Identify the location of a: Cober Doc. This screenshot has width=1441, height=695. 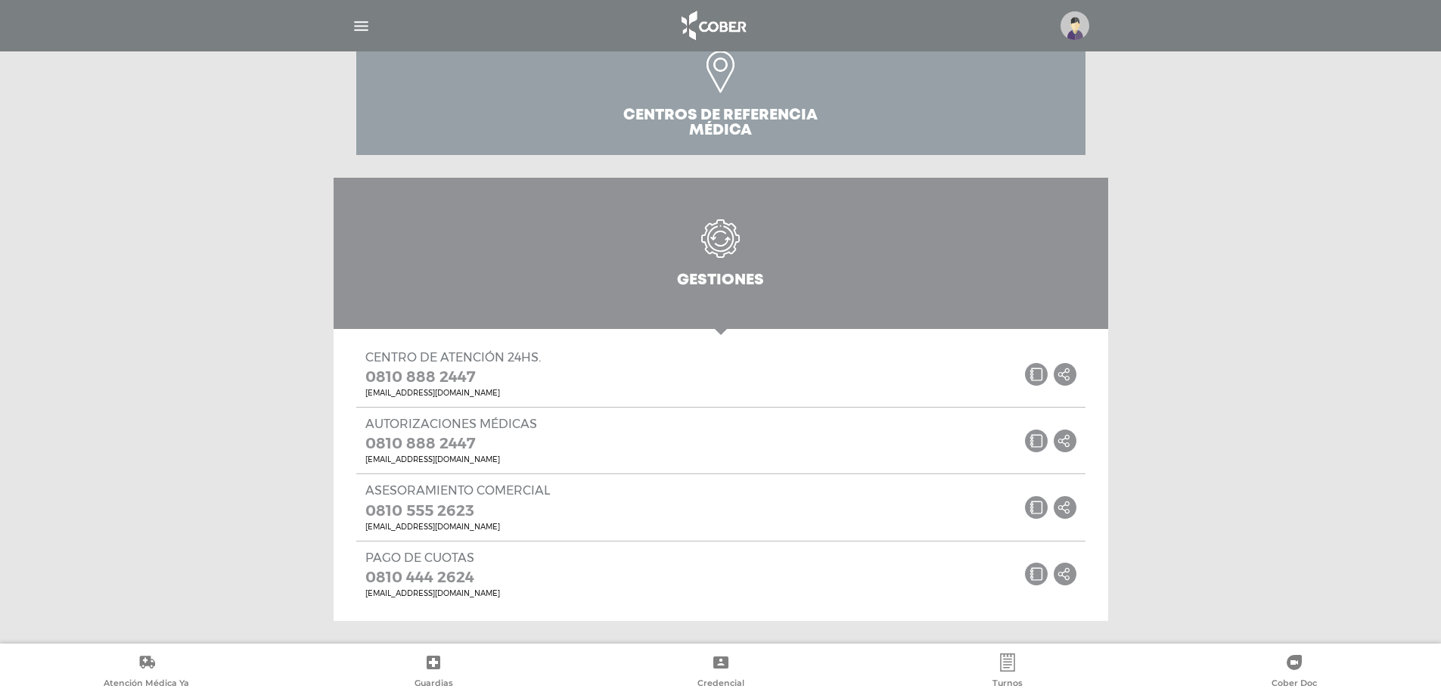
(1294, 672).